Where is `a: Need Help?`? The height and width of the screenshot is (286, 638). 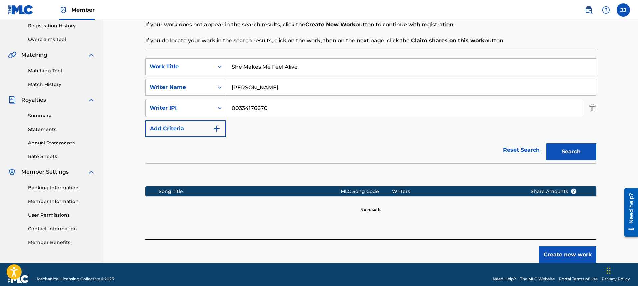 a: Need Help? is located at coordinates (504, 279).